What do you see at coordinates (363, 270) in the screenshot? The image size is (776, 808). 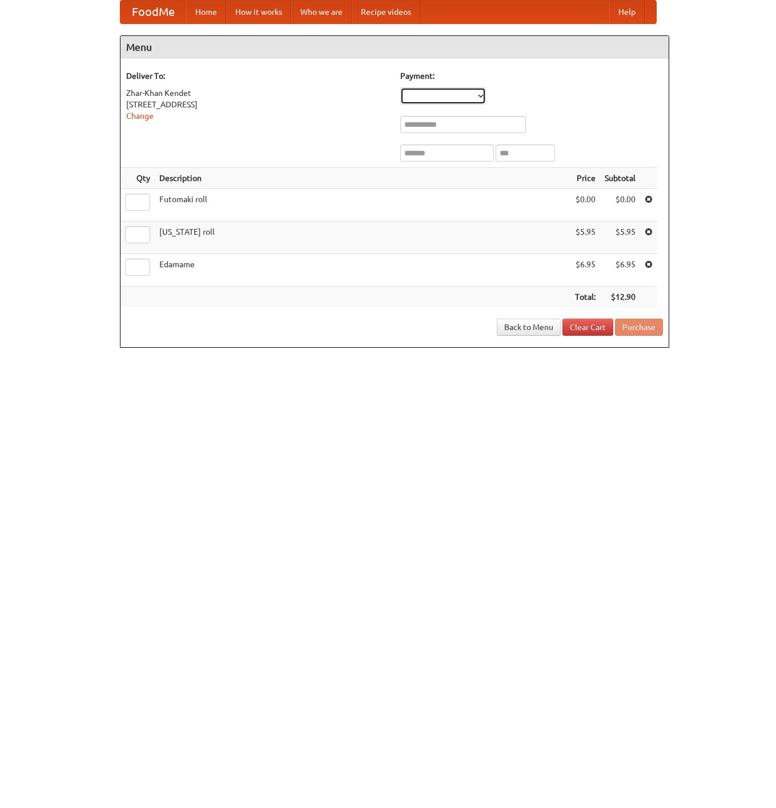 I see `td: Edamame` at bounding box center [363, 270].